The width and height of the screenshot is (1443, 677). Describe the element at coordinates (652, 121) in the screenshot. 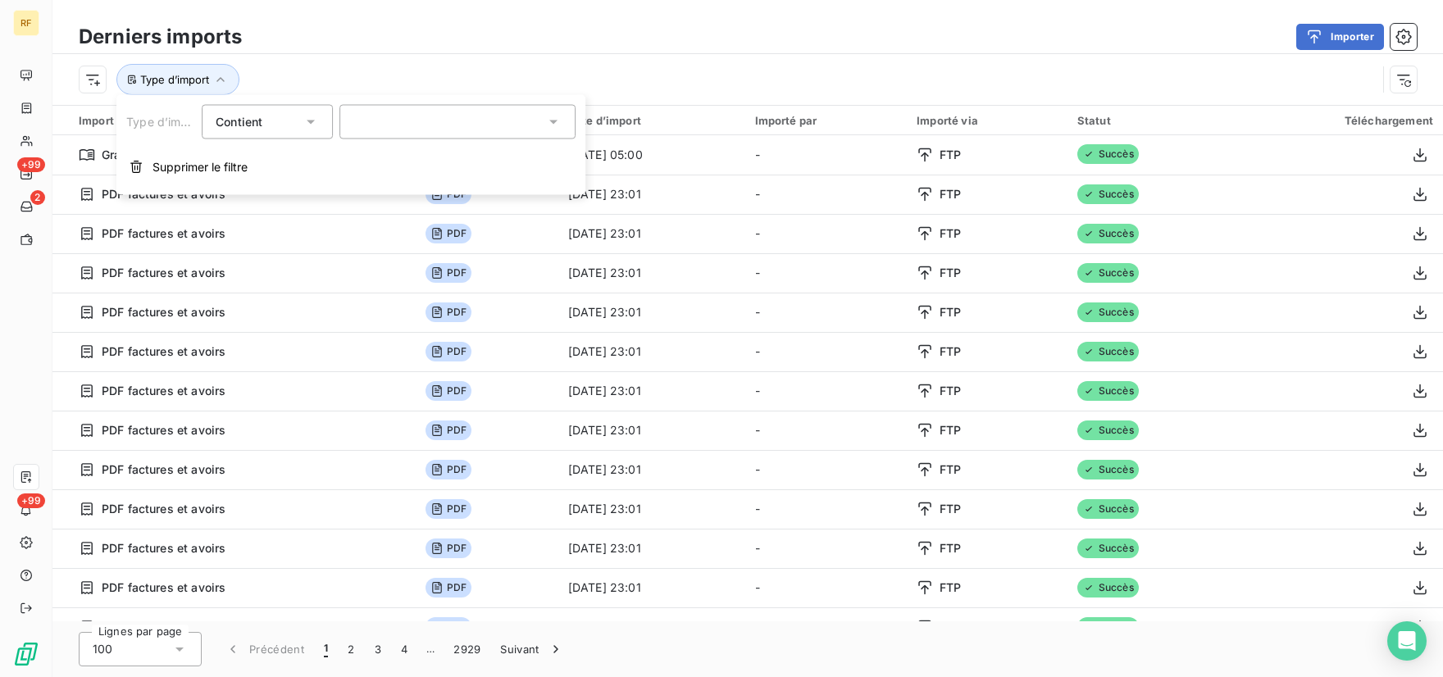

I see `div: Date d’import` at that location.